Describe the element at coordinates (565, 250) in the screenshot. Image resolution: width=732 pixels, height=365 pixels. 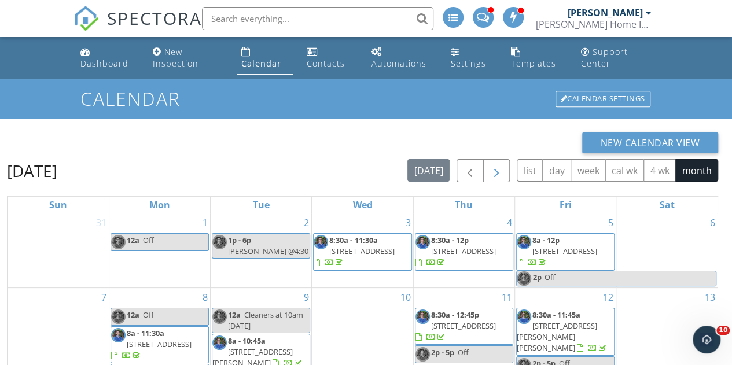
I see `td: Go to September 5, 2025` at that location.